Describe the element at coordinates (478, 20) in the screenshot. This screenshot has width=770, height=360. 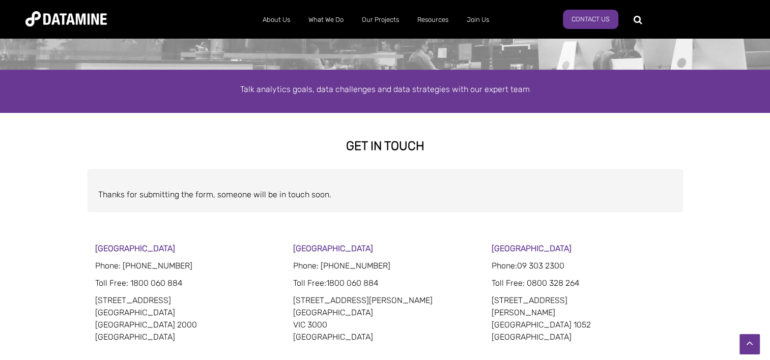
I see `a: Join Us` at that location.